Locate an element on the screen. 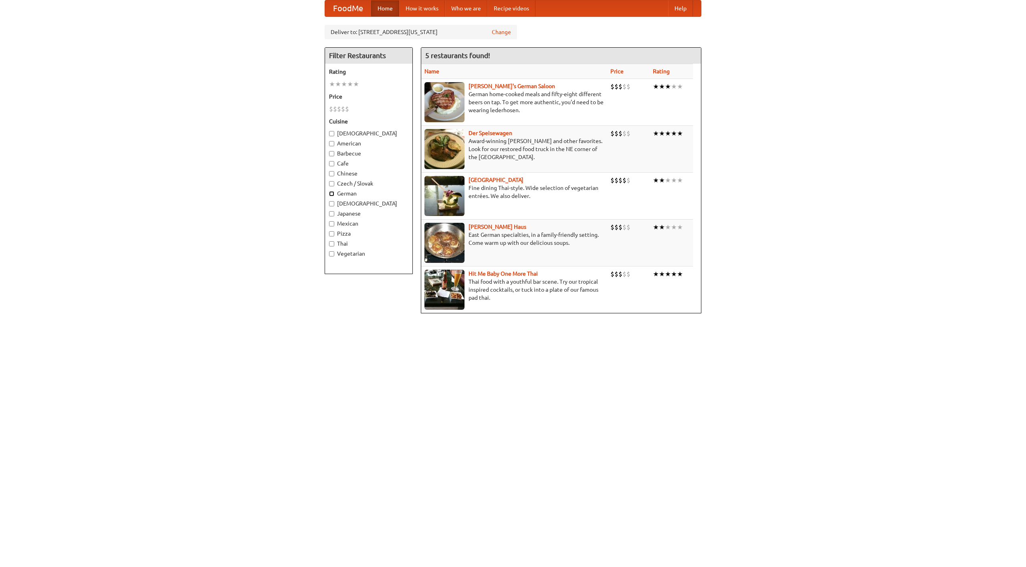  a: Help is located at coordinates (681, 8).